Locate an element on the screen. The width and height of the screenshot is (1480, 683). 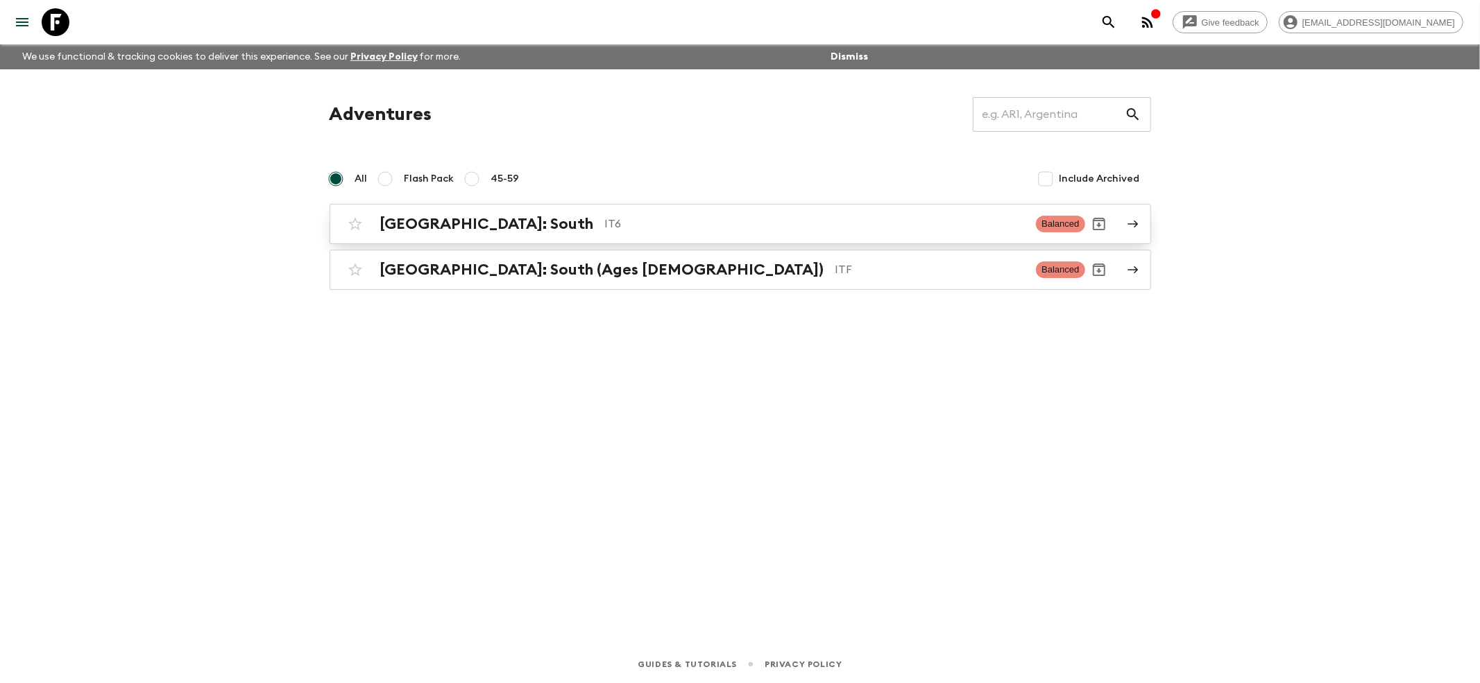
h1: Adventures is located at coordinates (381, 114).